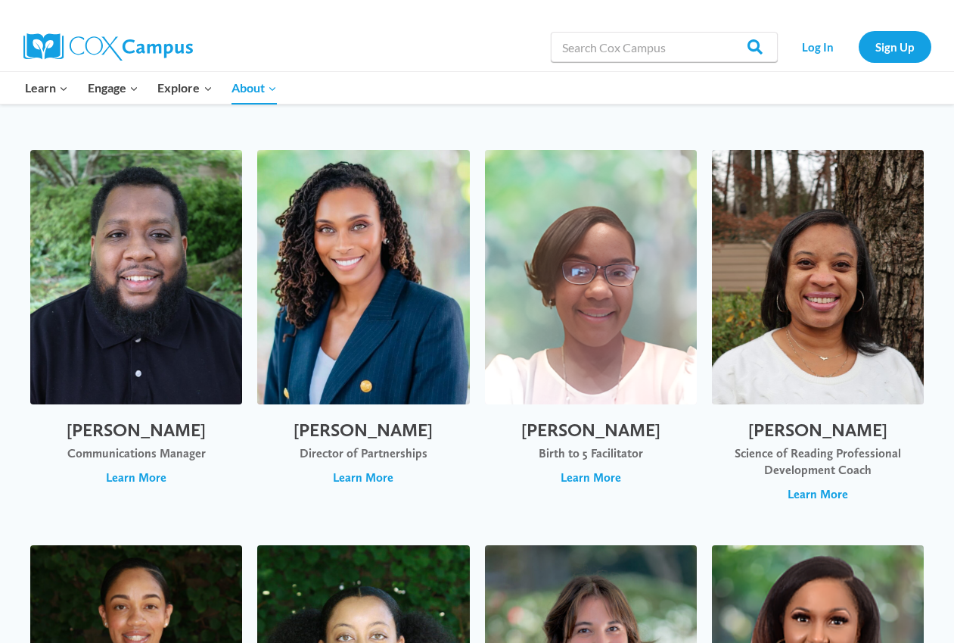  Describe the element at coordinates (363, 453) in the screenshot. I see `div: Director of Partnerships` at that location.